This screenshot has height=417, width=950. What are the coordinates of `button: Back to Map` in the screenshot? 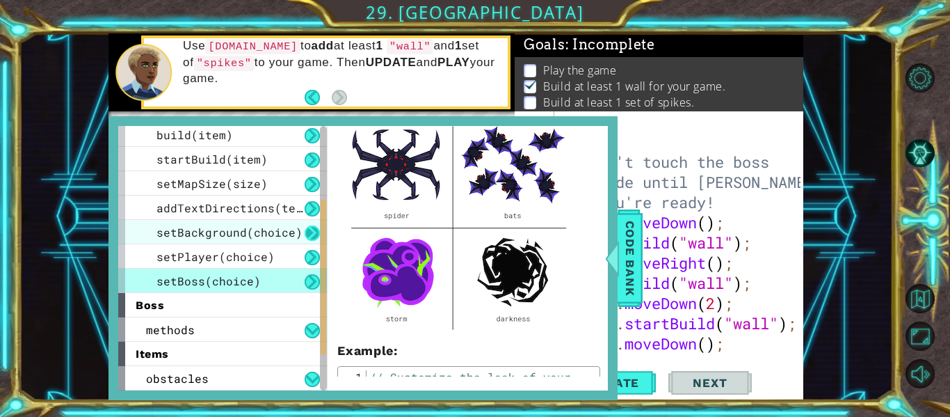 It's located at (920, 298).